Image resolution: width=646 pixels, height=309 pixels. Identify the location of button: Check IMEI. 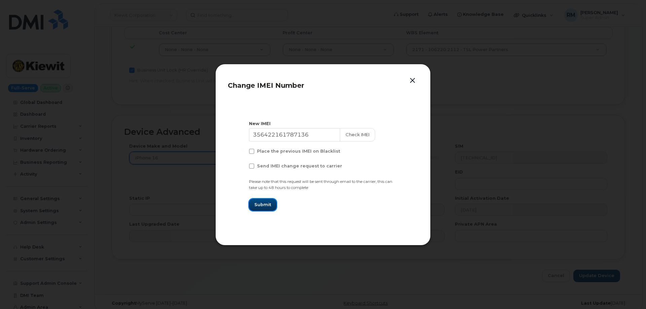
(358, 135).